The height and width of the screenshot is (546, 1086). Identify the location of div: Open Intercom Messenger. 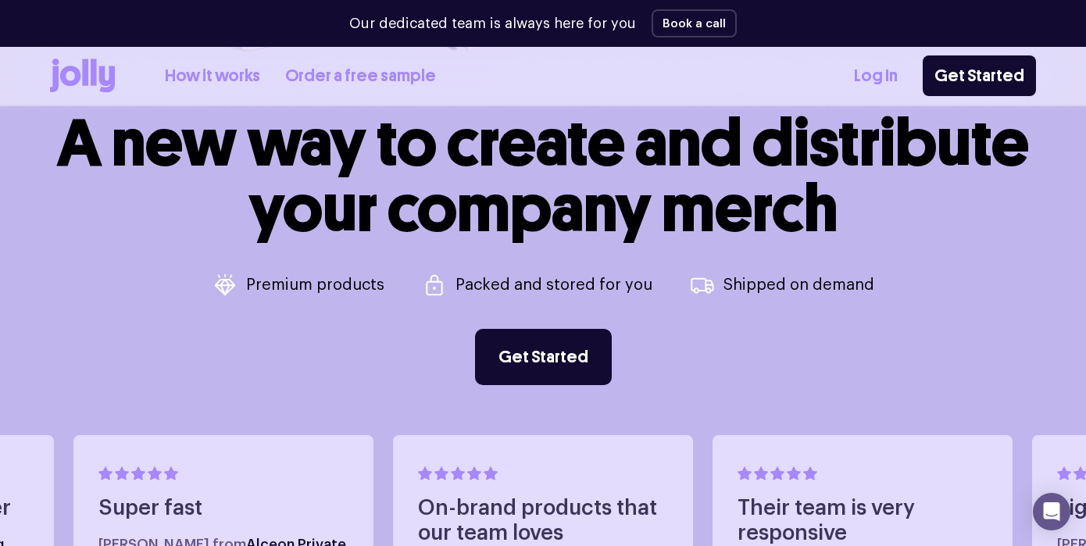
(1052, 512).